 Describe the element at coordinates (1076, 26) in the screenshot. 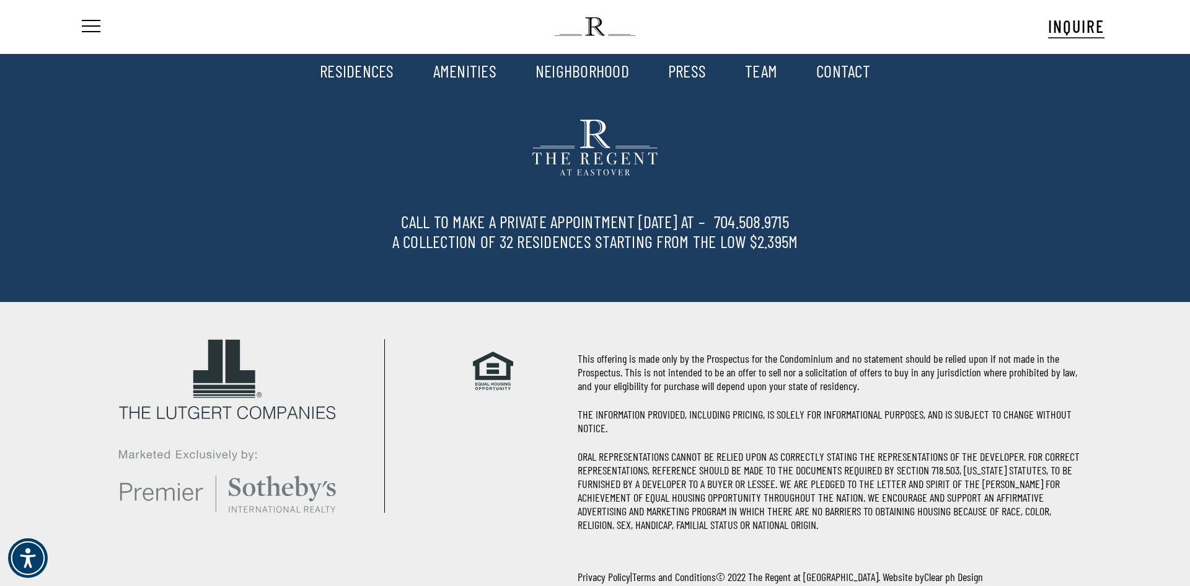

I see `span: INQUIRE` at that location.